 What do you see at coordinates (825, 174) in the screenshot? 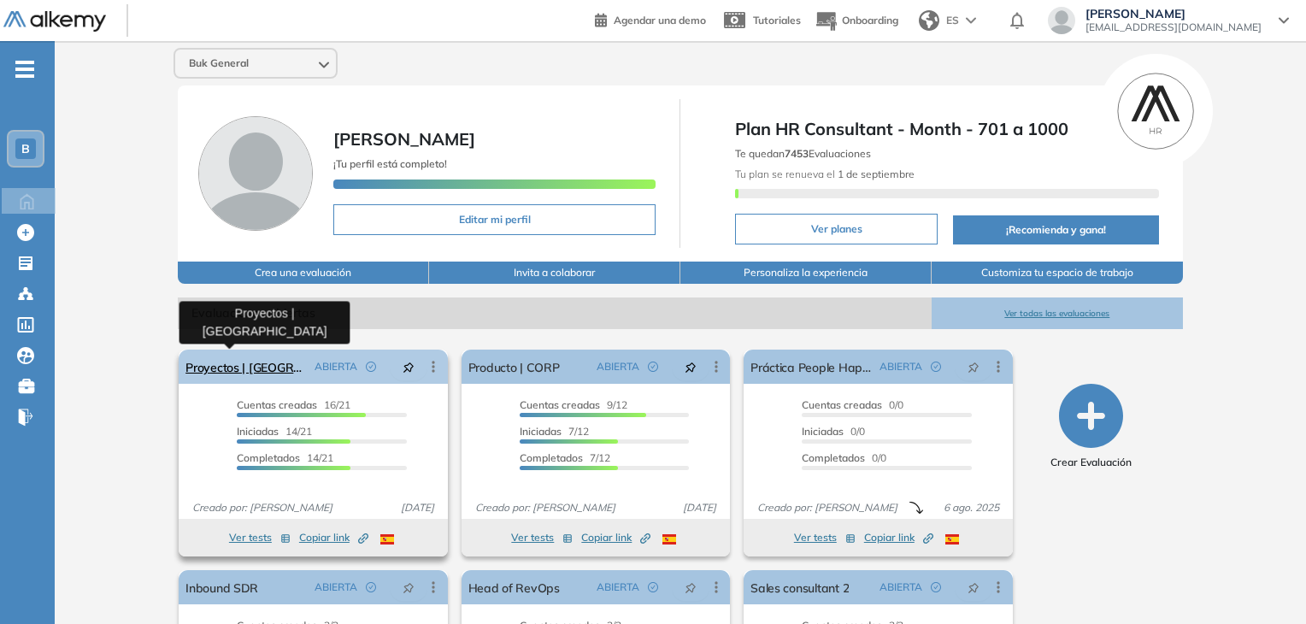
I see `span: Tu plan se renueva el` at bounding box center [825, 174].